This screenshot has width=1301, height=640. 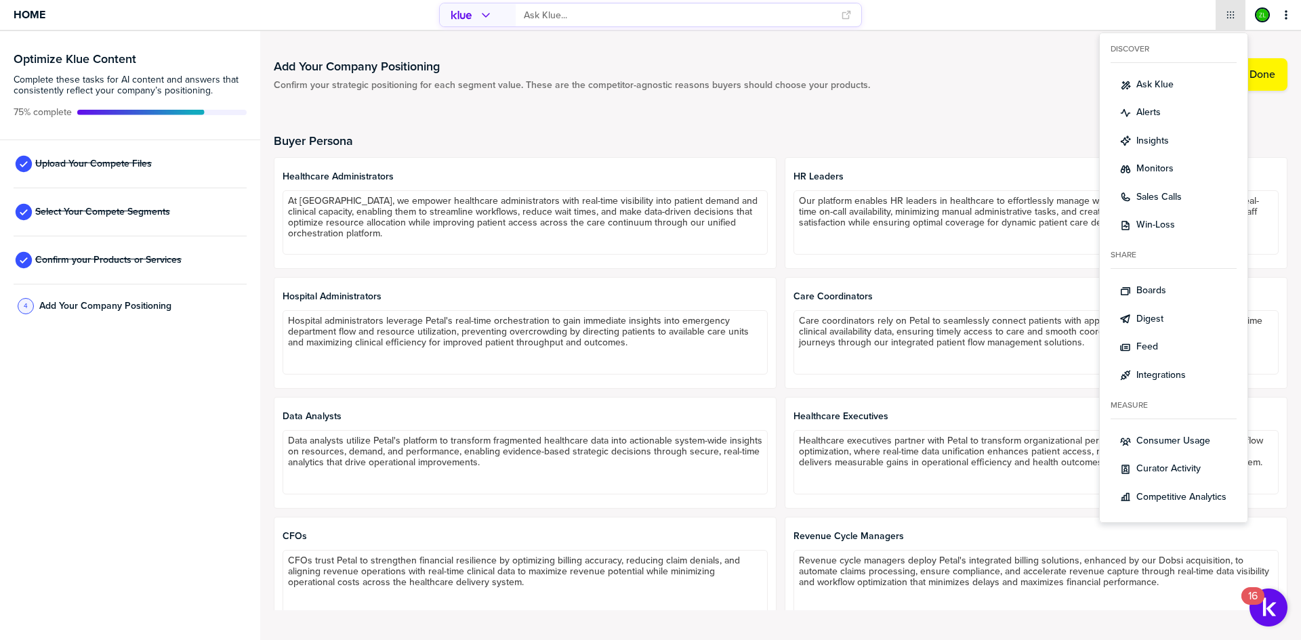 What do you see at coordinates (1231, 15) in the screenshot?
I see `button: Open Drop` at bounding box center [1231, 15].